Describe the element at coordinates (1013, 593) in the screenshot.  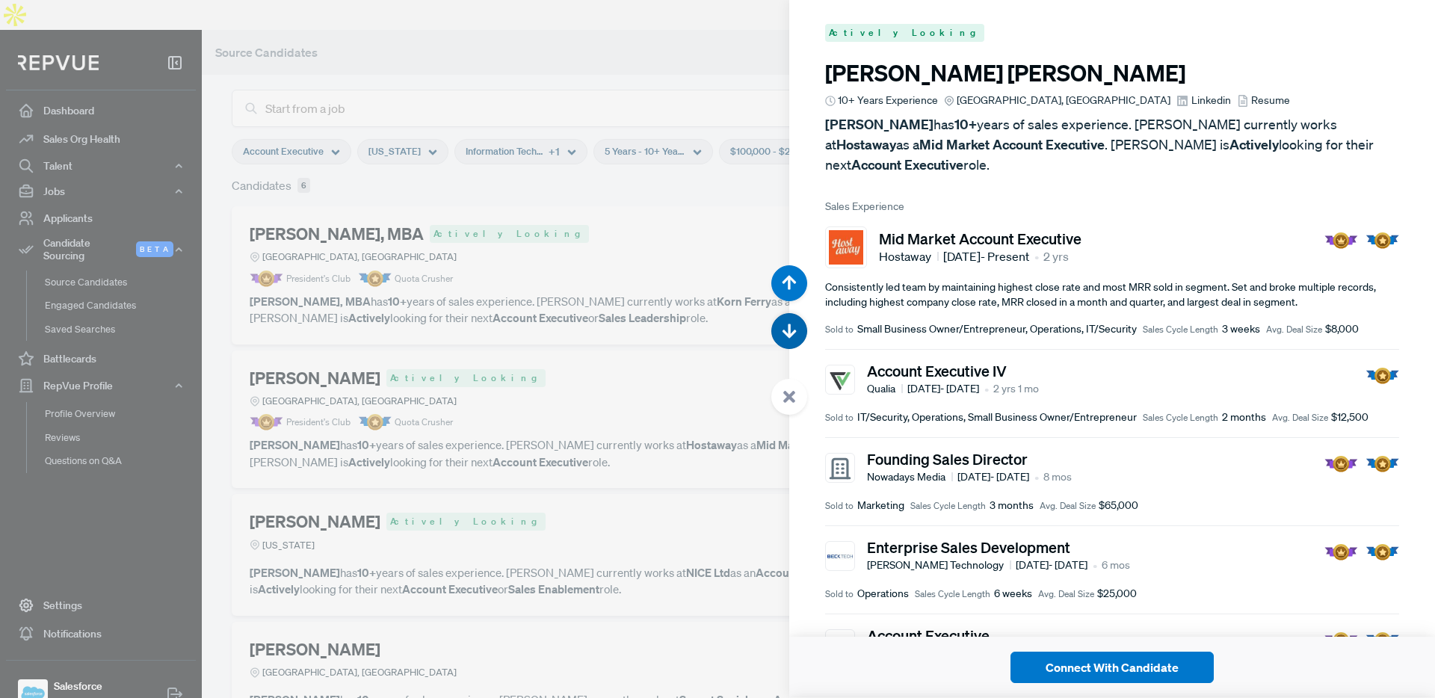
I see `span: 6 weeks` at that location.